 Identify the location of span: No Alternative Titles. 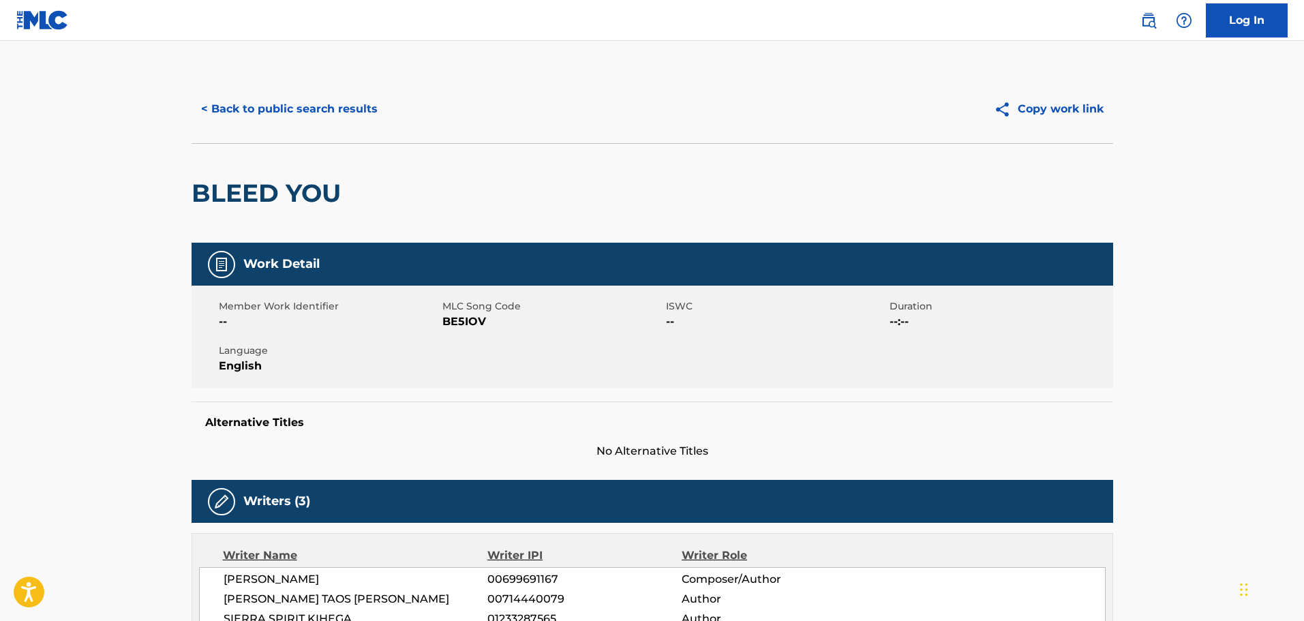
(652, 451).